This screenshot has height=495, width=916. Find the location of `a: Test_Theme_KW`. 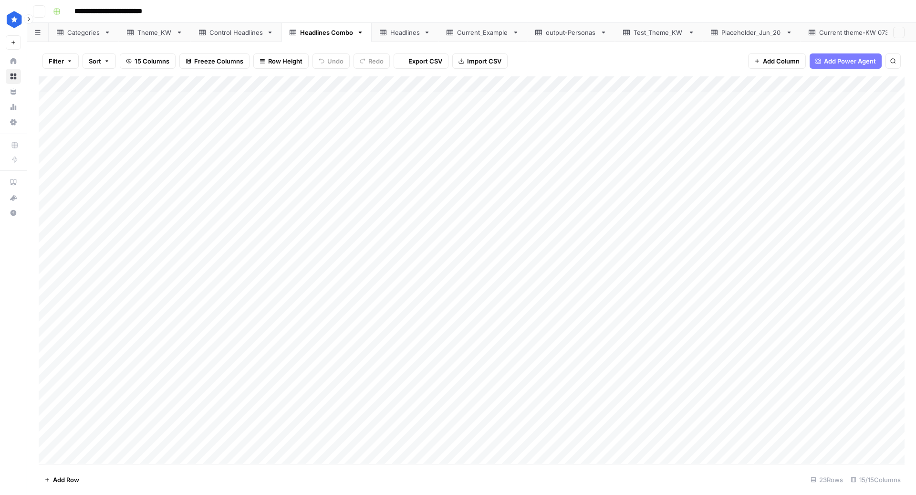

a: Test_Theme_KW is located at coordinates (659, 32).